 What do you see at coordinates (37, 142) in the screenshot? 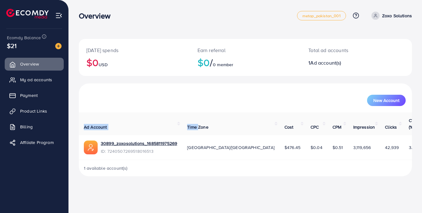
I see `span: Affiliate Program` at bounding box center [37, 142].